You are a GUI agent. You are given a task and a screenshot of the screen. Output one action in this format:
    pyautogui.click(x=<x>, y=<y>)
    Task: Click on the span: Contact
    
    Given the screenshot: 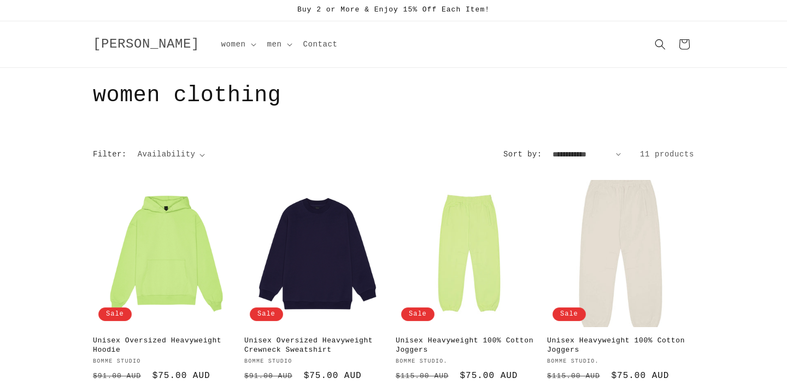 What is the action you would take?
    pyautogui.click(x=320, y=44)
    